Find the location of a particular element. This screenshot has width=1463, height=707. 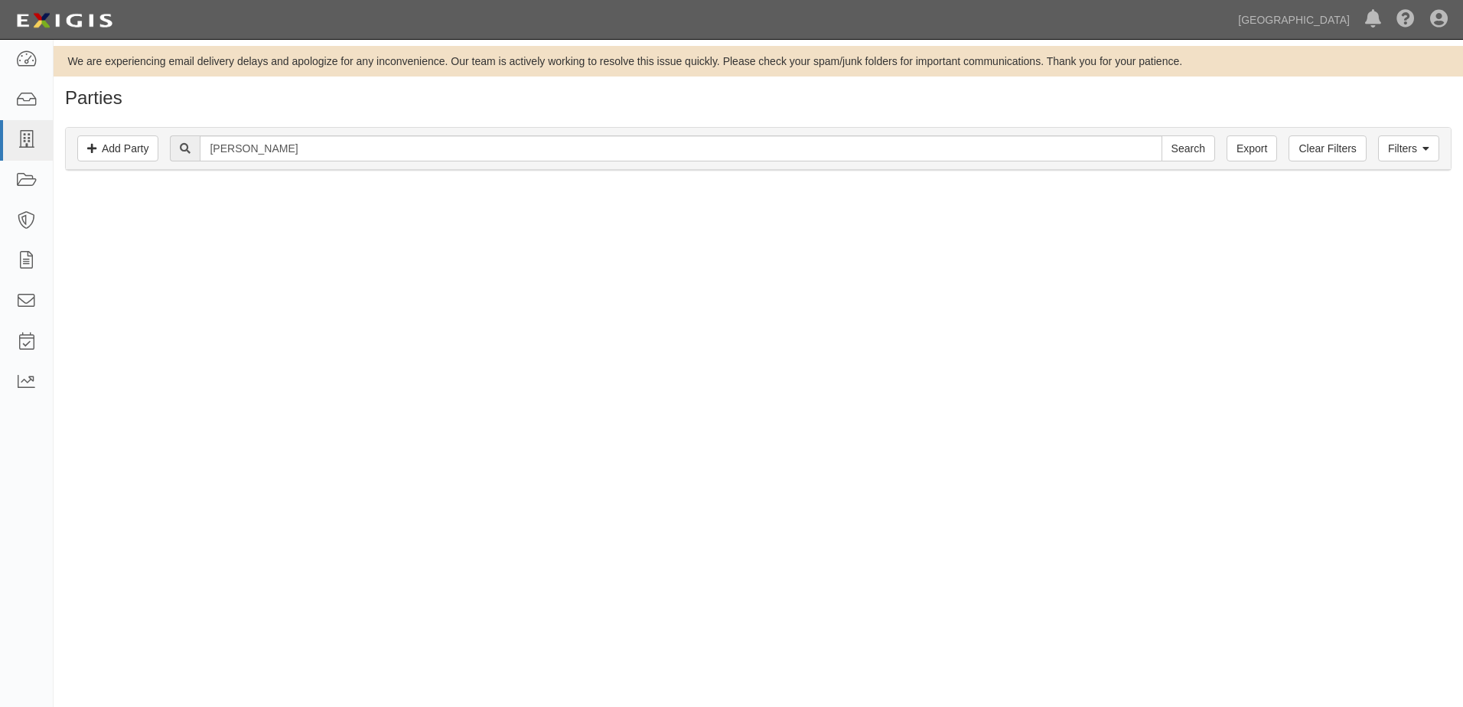

a: Export is located at coordinates (1252, 148).